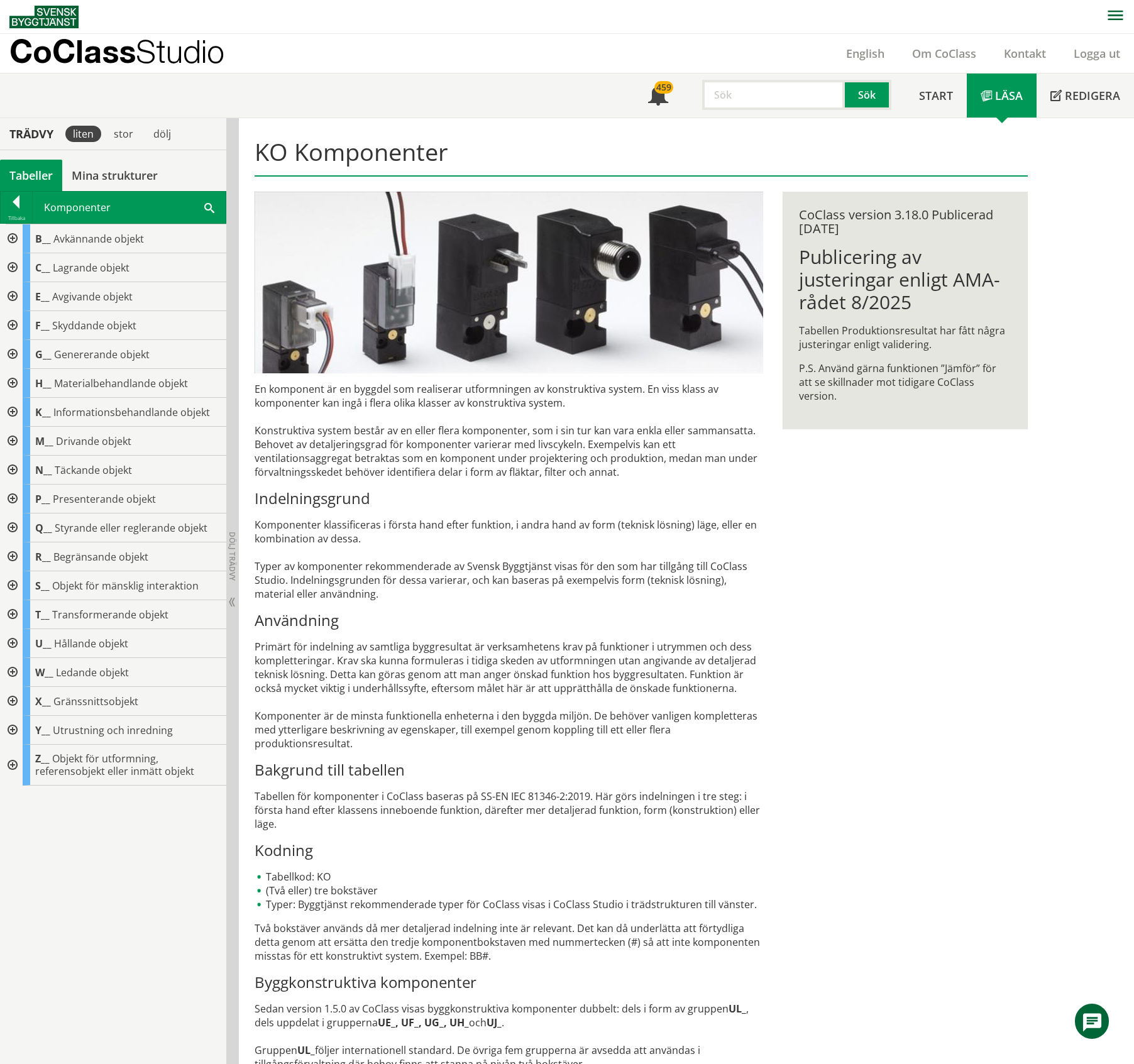 The width and height of the screenshot is (1134, 1064). I want to click on a: Start, so click(936, 95).